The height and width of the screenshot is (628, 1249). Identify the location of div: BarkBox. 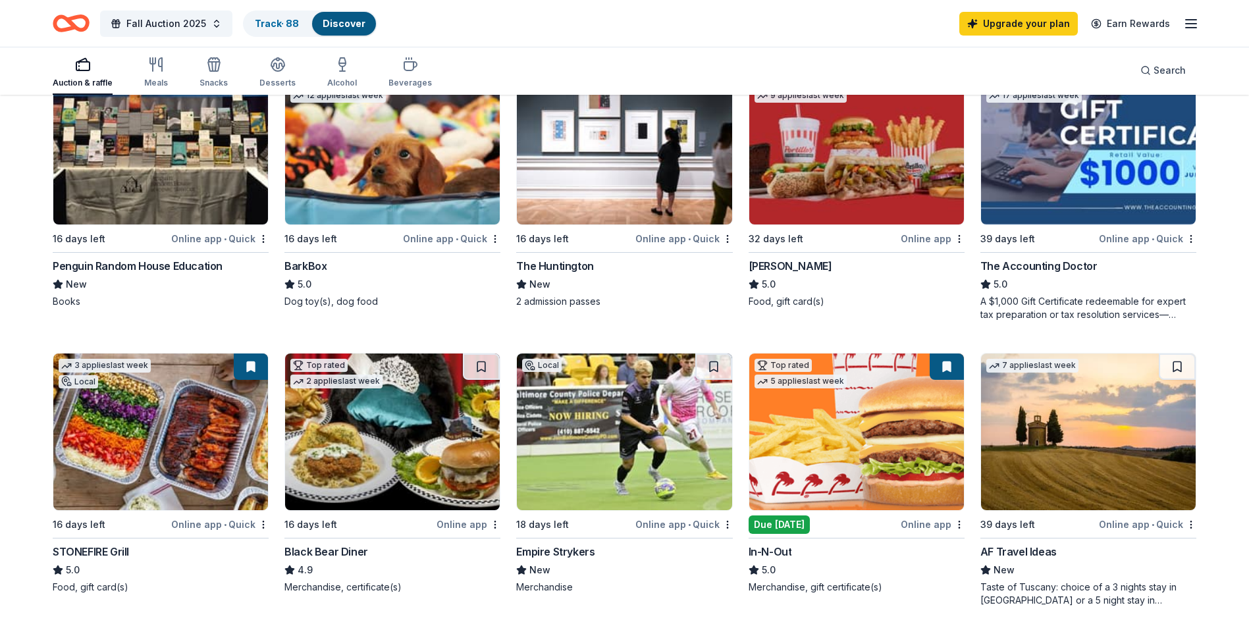
(306, 266).